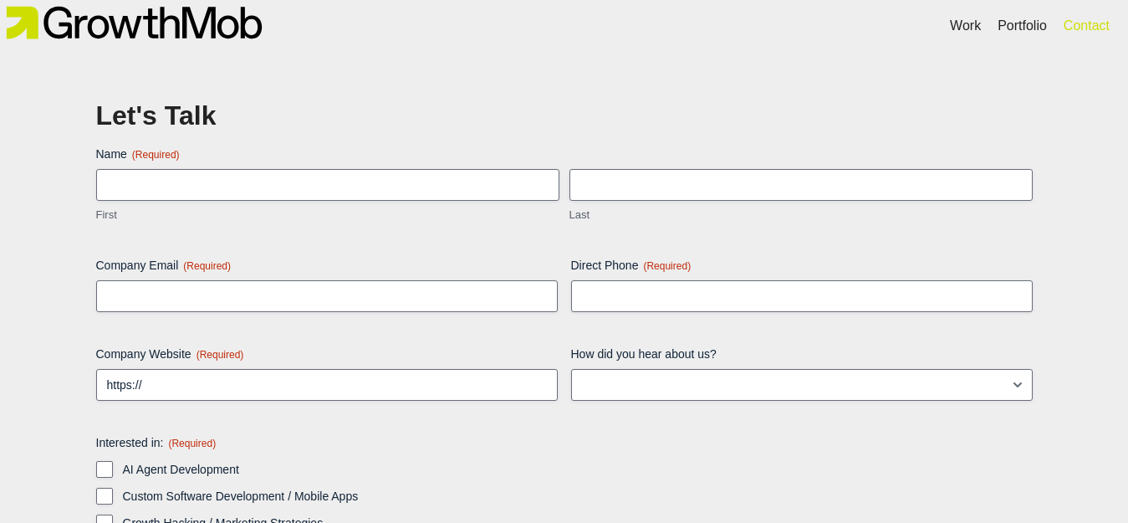 The width and height of the screenshot is (1128, 523). I want to click on a: Work, so click(965, 26).